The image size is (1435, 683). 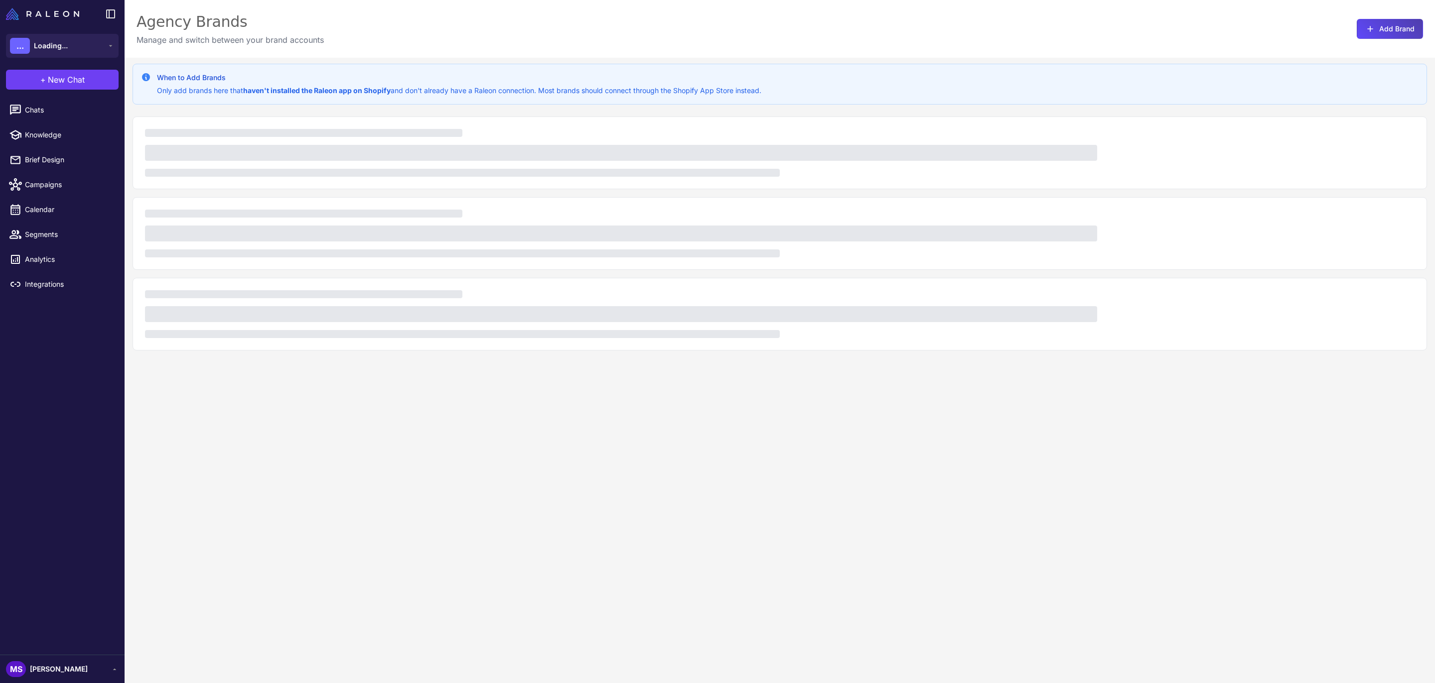 I want to click on span: Integrations, so click(x=69, y=284).